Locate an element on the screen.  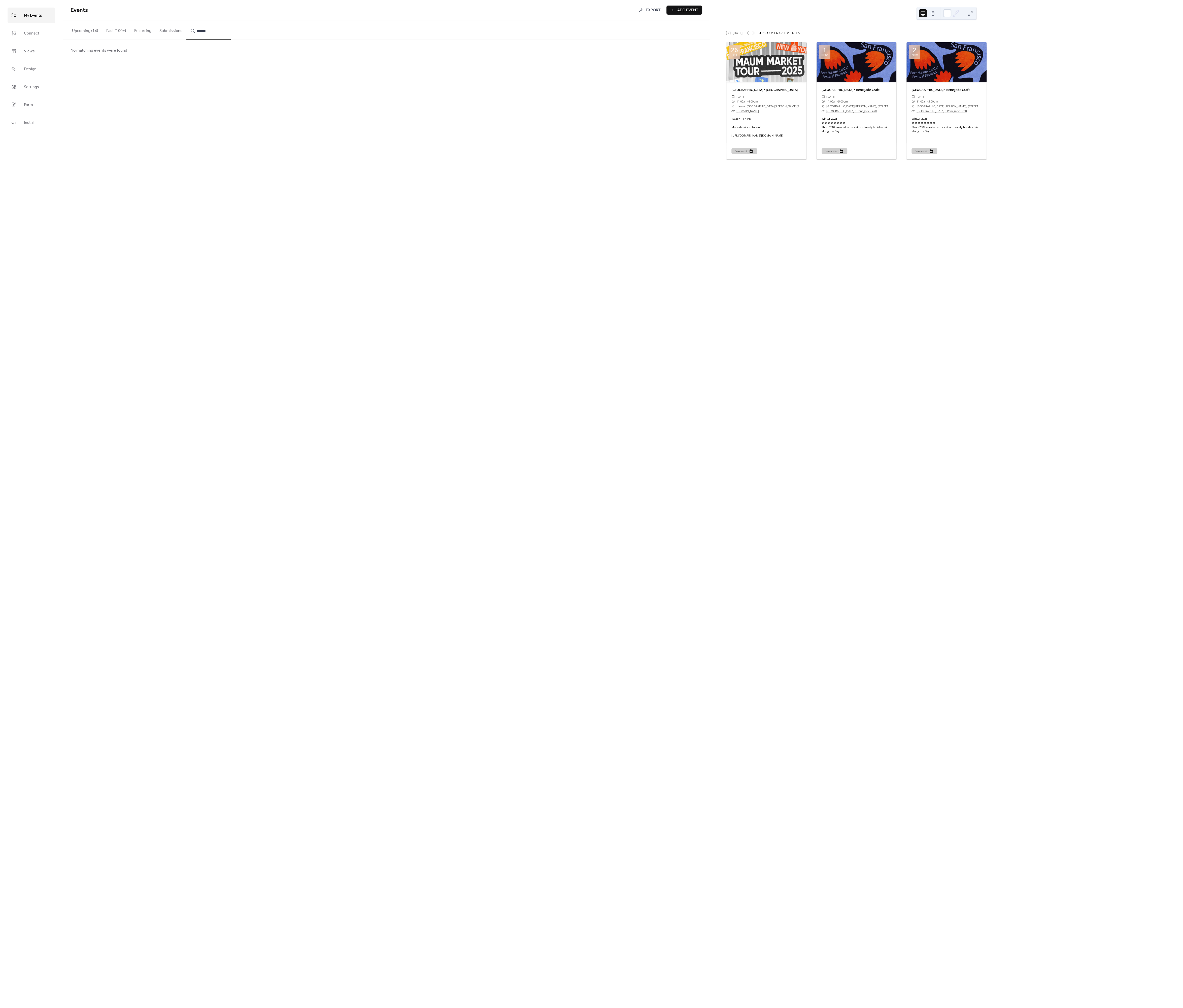
div: 26 is located at coordinates (734, 50).